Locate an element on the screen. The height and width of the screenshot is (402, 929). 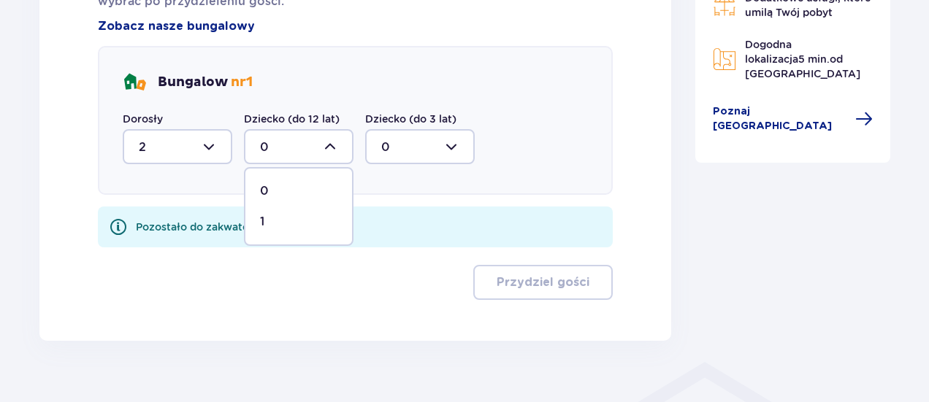
p: Bungalow is located at coordinates (205, 83).